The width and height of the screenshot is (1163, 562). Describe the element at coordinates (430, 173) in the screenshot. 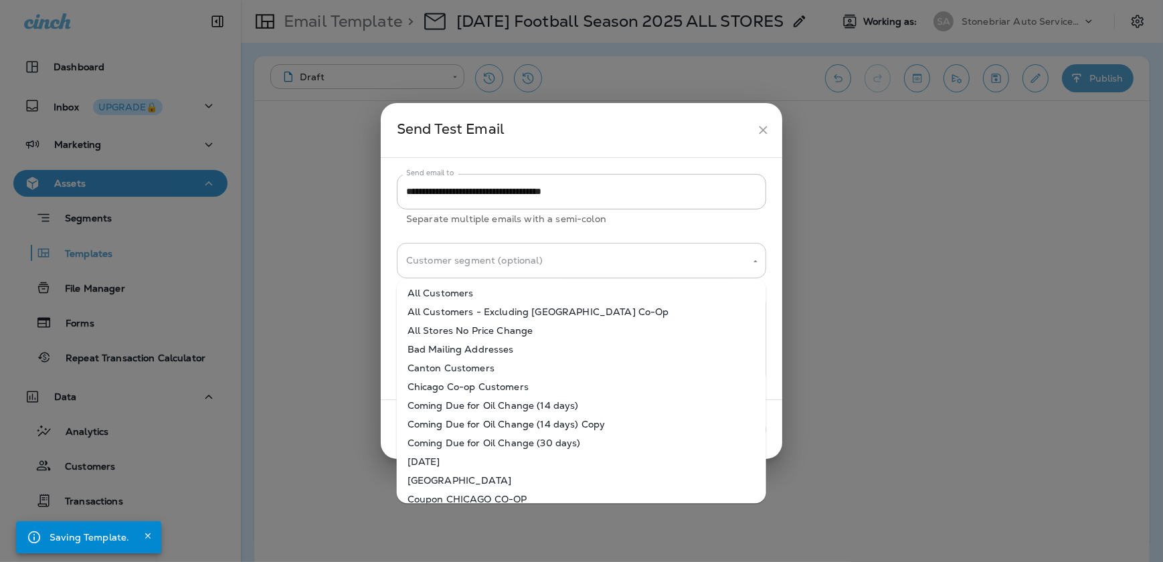

I see `label: Send email to` at that location.